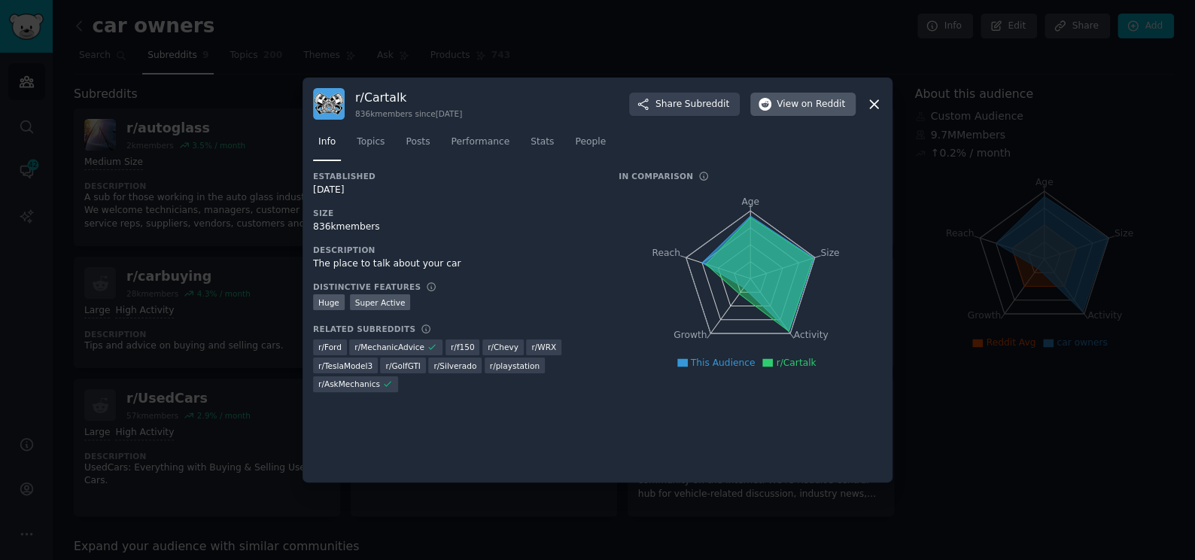 The width and height of the screenshot is (1195, 560). Describe the element at coordinates (811, 335) in the screenshot. I see `tspan: Activity` at that location.